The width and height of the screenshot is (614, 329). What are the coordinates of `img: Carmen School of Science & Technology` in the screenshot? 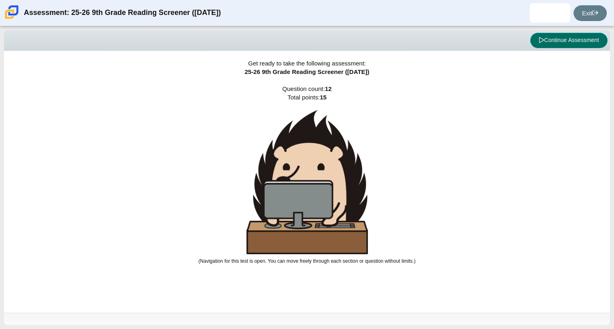 It's located at (12, 12).